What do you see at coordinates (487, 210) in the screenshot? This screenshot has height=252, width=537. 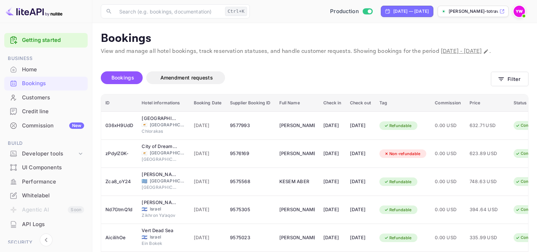 I see `span: 394.64 USD` at bounding box center [487, 210].